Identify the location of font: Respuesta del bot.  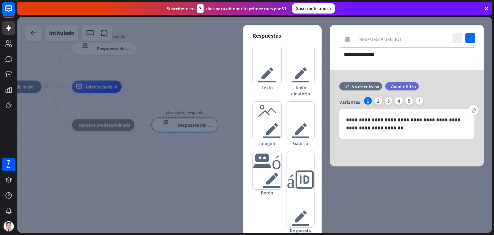
(380, 39).